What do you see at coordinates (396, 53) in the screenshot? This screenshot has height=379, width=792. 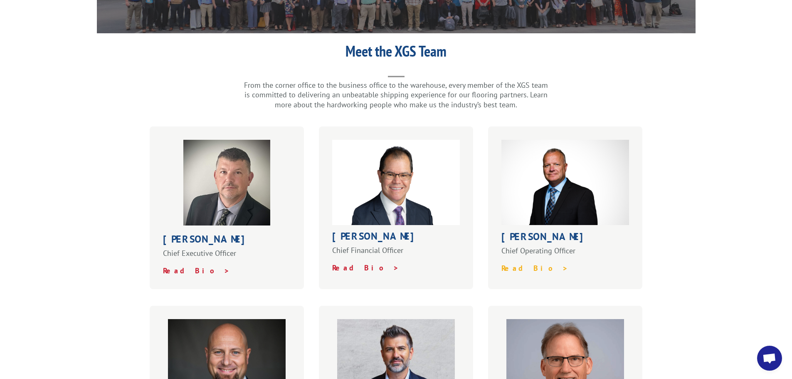 I see `h1: Meet the XGS Team` at bounding box center [396, 53].